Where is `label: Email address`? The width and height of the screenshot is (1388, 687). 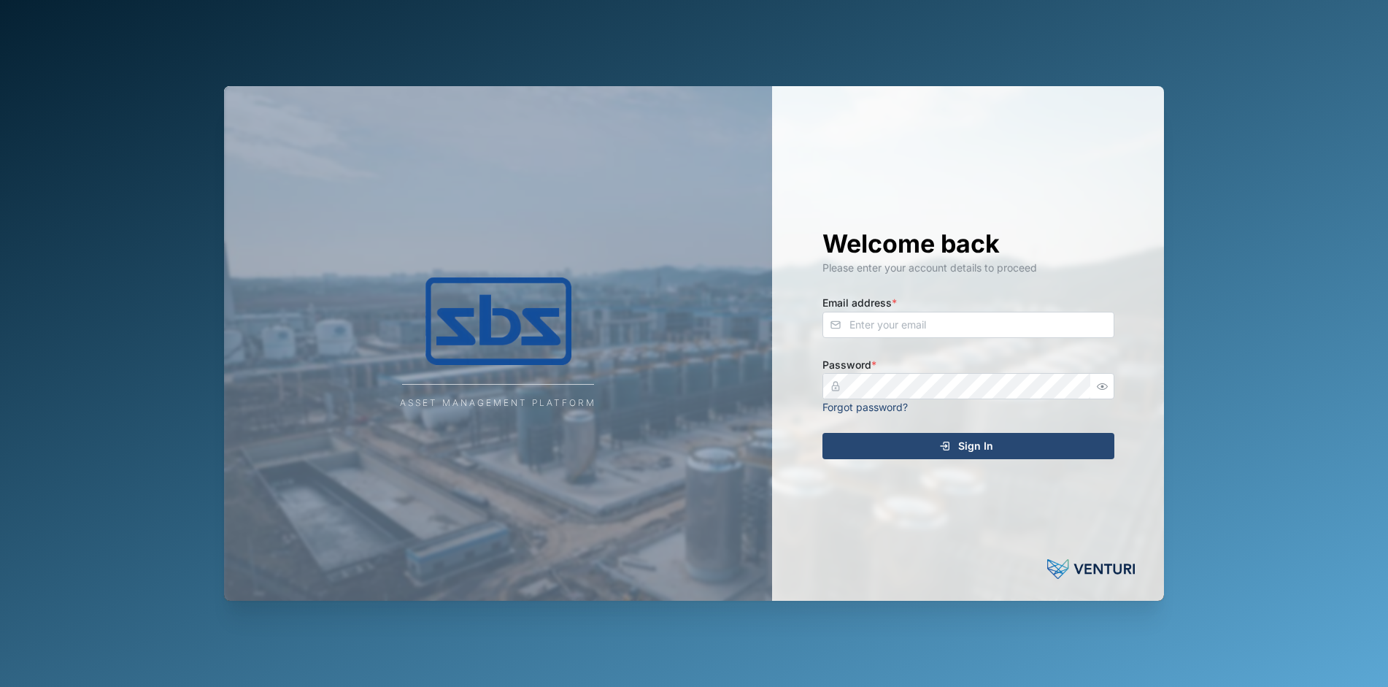 label: Email address is located at coordinates (860, 303).